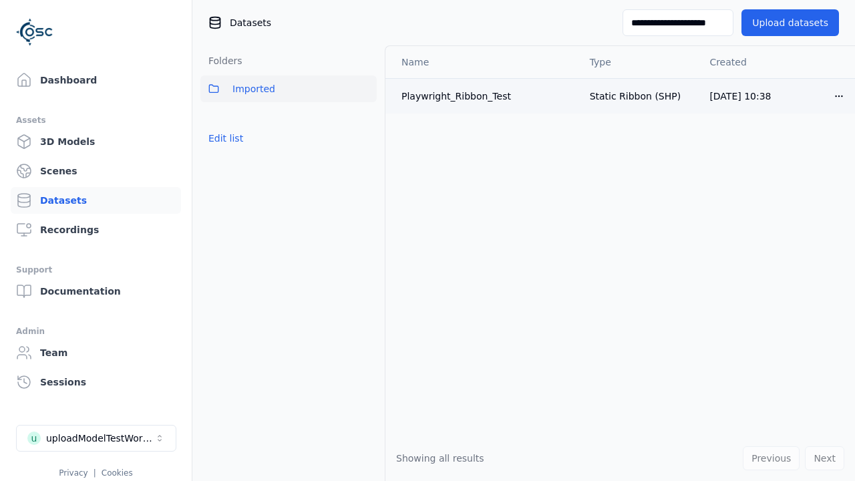 This screenshot has height=481, width=855. Describe the element at coordinates (96, 200) in the screenshot. I see `a: Datasets` at that location.